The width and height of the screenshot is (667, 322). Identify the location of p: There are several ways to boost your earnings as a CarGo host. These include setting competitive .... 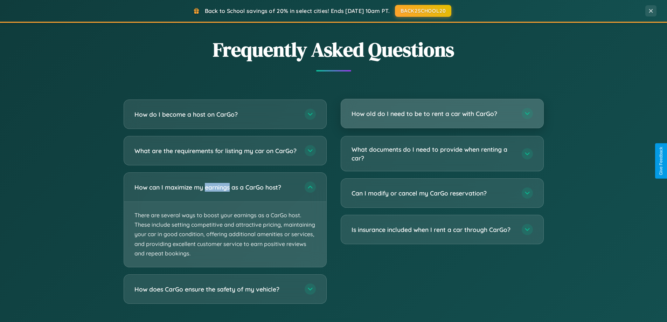
(225, 234).